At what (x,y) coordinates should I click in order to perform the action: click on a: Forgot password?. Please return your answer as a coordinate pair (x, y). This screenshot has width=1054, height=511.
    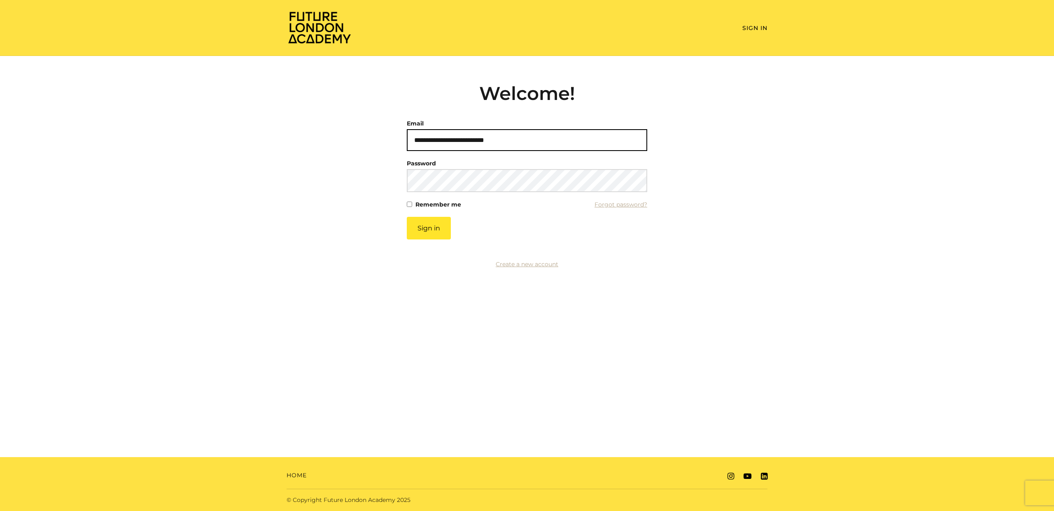
    Looking at the image, I should click on (621, 205).